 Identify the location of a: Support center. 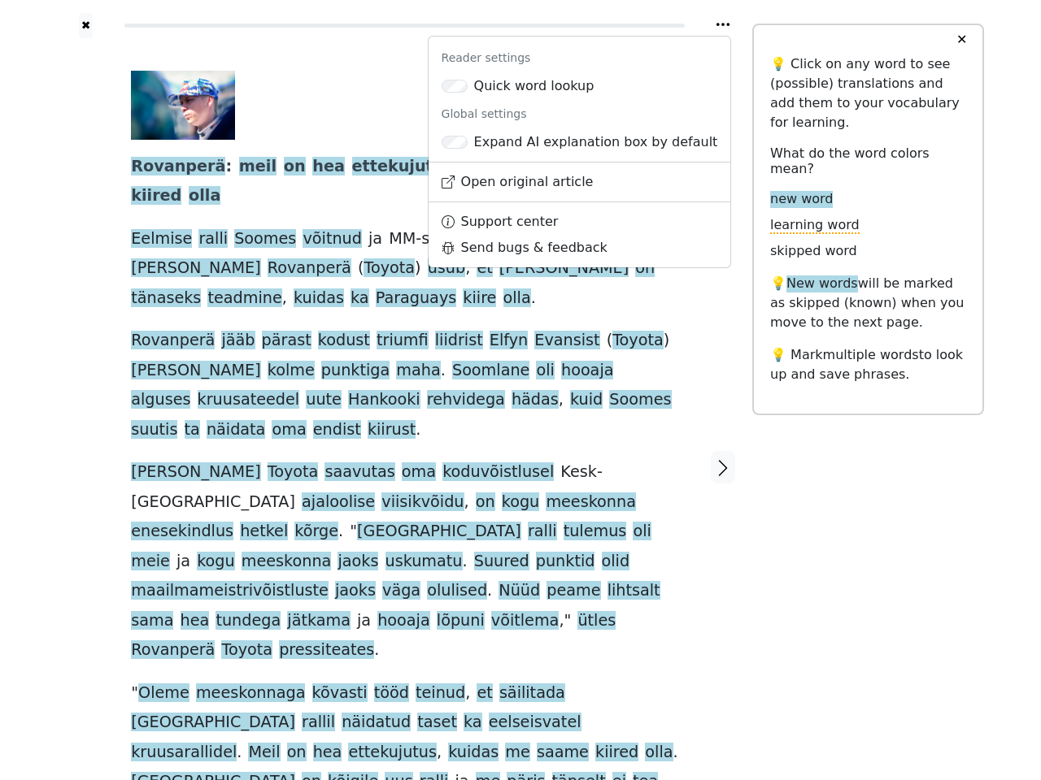
(580, 222).